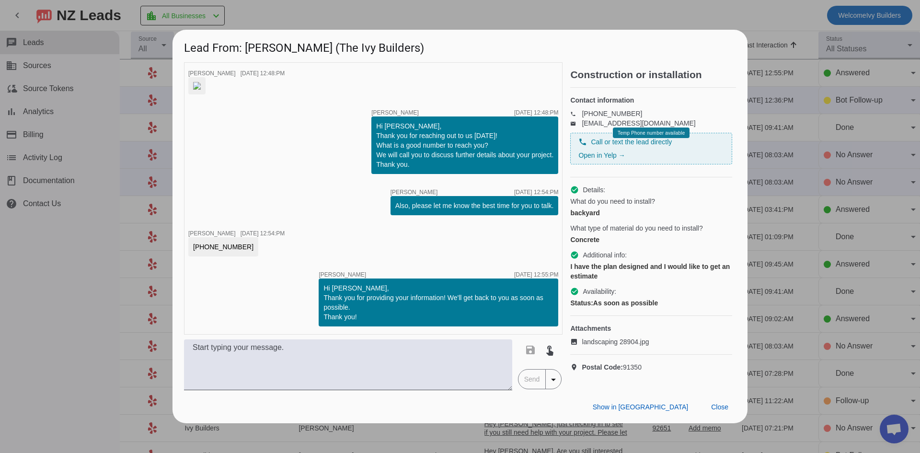 The image size is (920, 453). What do you see at coordinates (197, 86) in the screenshot?
I see `img: mNvS4jLDAyVsbR_0QigiWw` at bounding box center [197, 86].